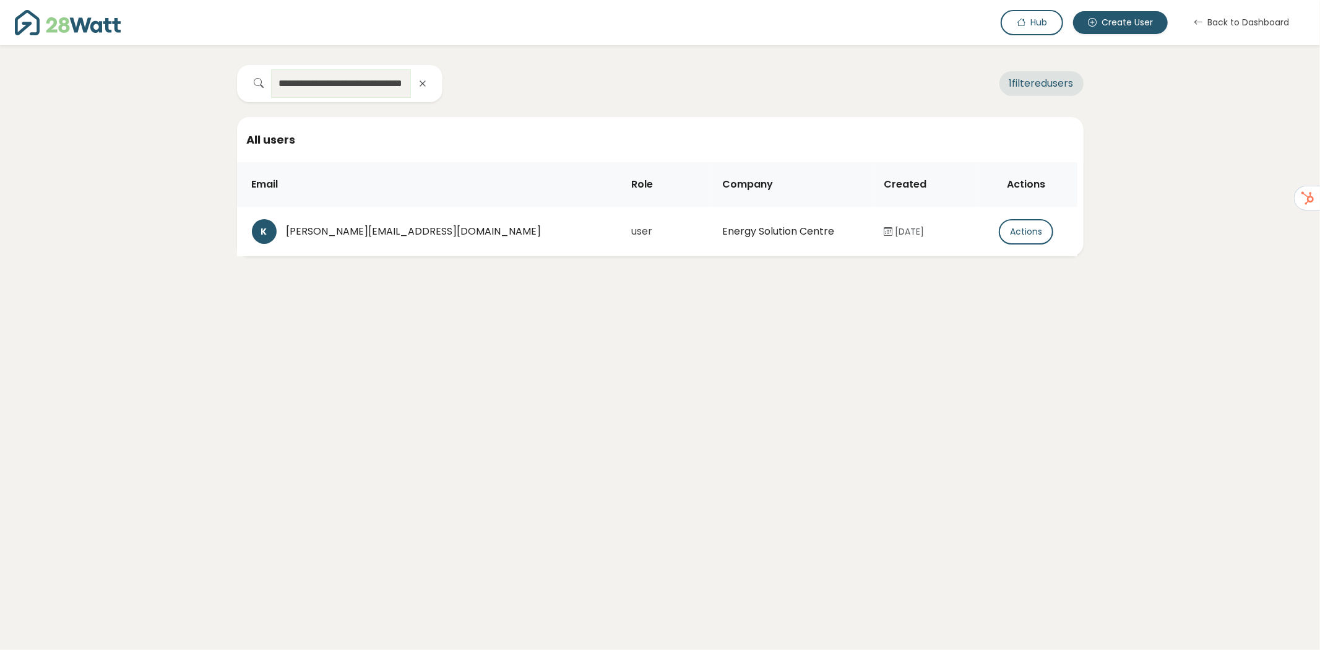 Image resolution: width=1320 pixels, height=650 pixels. Describe the element at coordinates (264, 231) in the screenshot. I see `div: K` at that location.